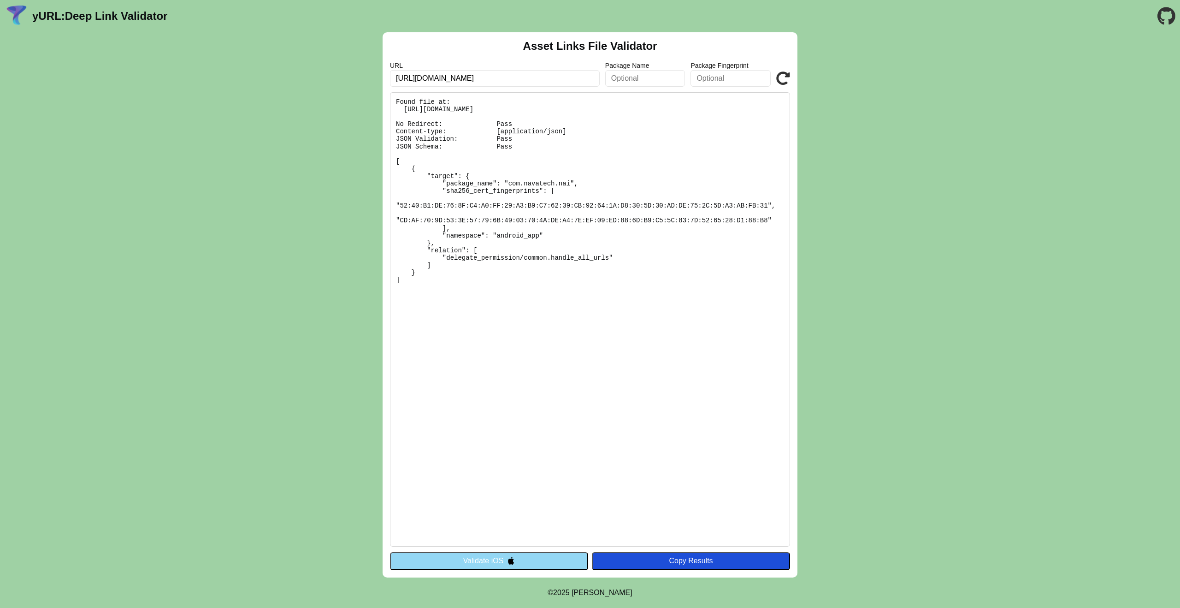 The height and width of the screenshot is (608, 1180). I want to click on label: URL, so click(495, 65).